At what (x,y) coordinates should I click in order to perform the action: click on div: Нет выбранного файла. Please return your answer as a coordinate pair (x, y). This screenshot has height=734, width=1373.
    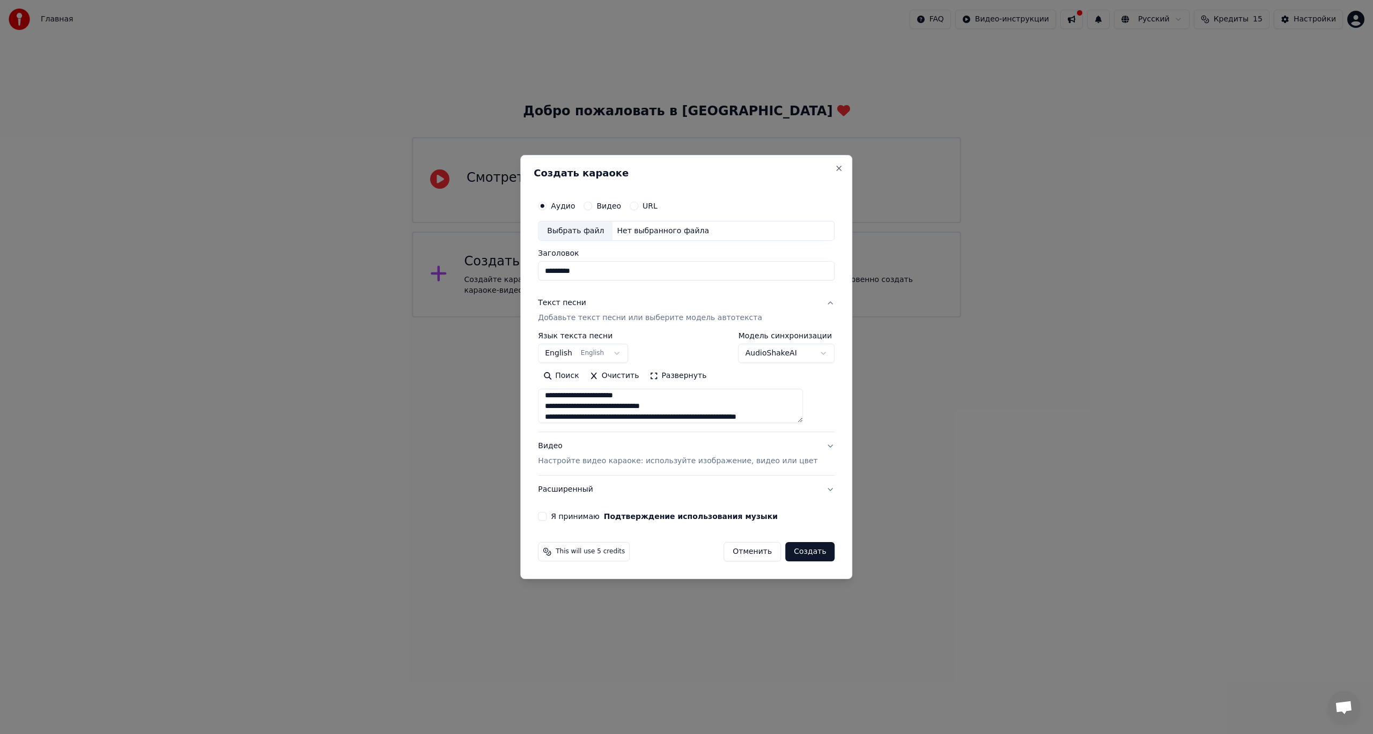
    Looking at the image, I should click on (663, 231).